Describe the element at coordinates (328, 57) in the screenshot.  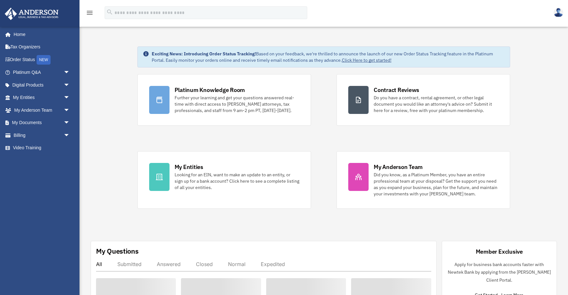
I see `div: Based on your feedback, we're thrilled to announce the launch of our new Order Status Tracking fe...` at that location.